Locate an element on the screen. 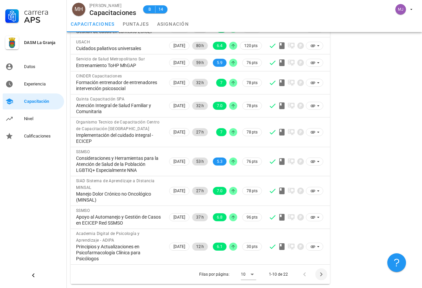 The height and width of the screenshot is (288, 422). span: CINDER Capacitaciones is located at coordinates (99, 76).